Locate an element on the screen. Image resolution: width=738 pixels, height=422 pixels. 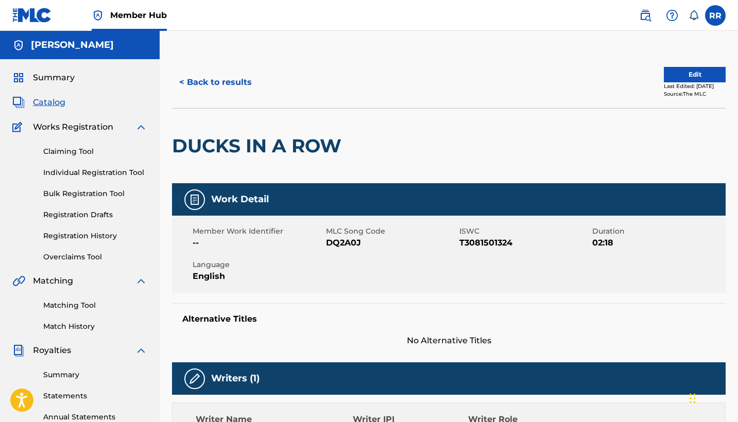
a: Overclaims Tool is located at coordinates (95, 257).